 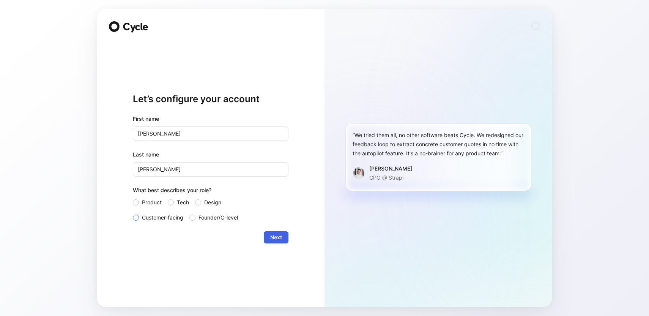 What do you see at coordinates (276, 237) in the screenshot?
I see `span: Next` at bounding box center [276, 237].